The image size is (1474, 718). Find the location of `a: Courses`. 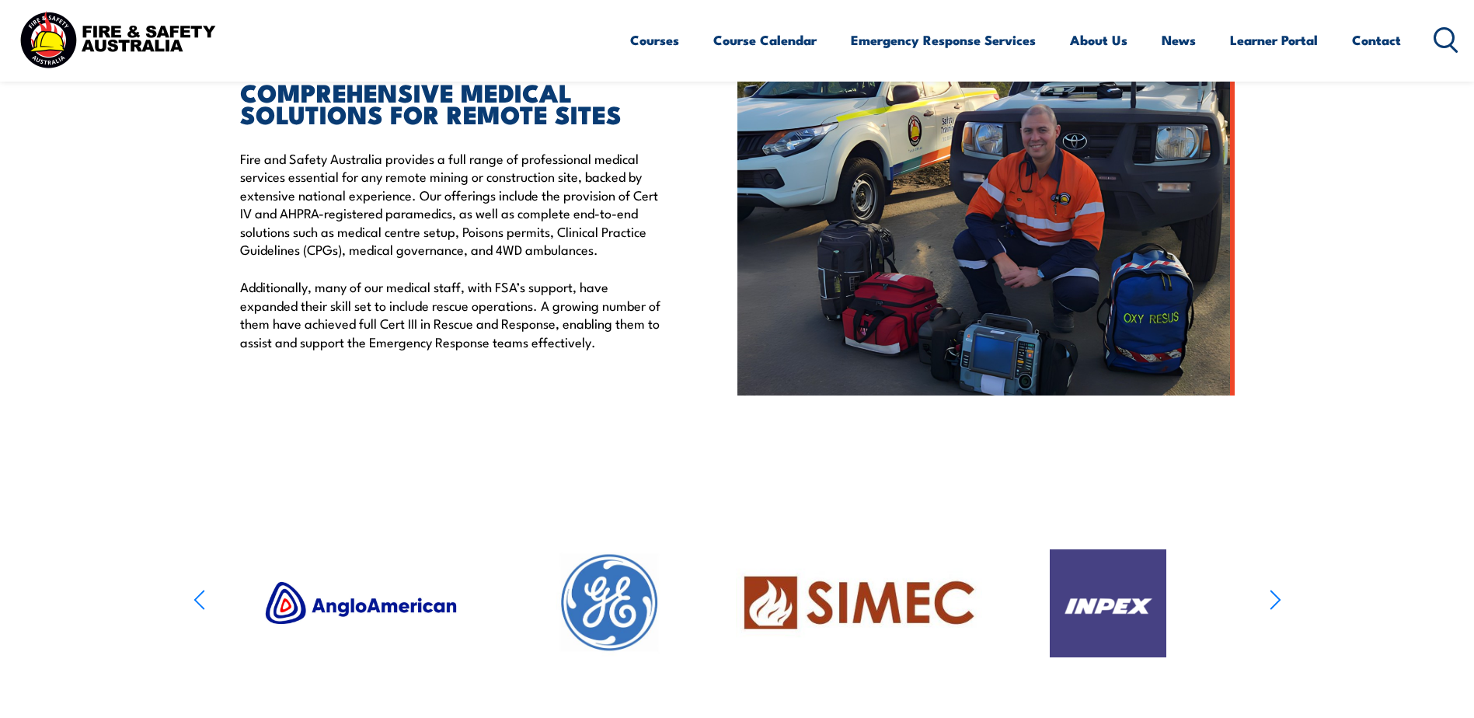

a: Courses is located at coordinates (654, 40).